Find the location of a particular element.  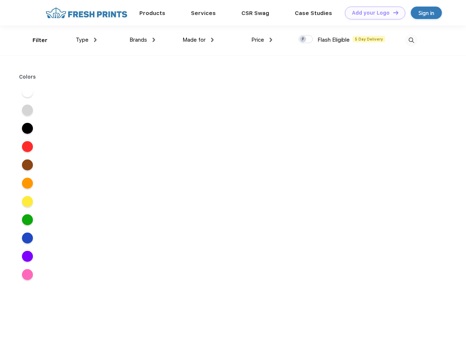

span: Type is located at coordinates (82, 40).